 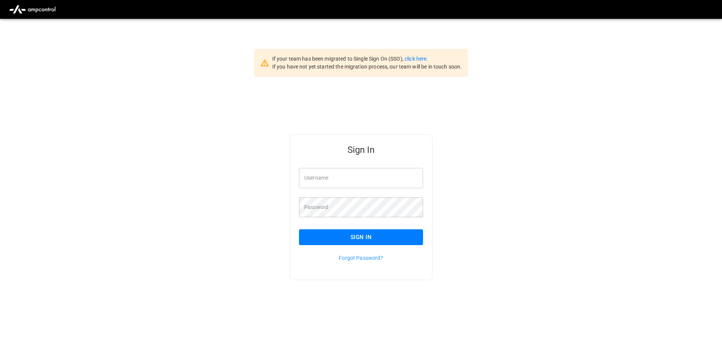 I want to click on span: If your team has been migrated to Single Sign On (SSO),, so click(x=338, y=59).